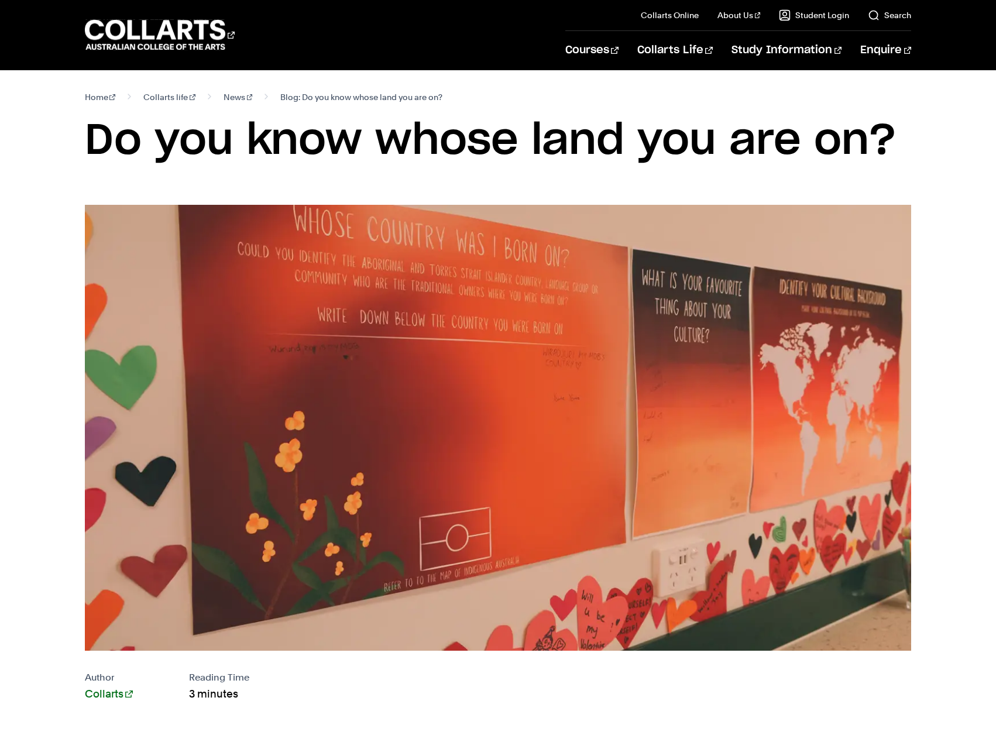 The width and height of the screenshot is (996, 742). I want to click on a: About Us, so click(739, 15).